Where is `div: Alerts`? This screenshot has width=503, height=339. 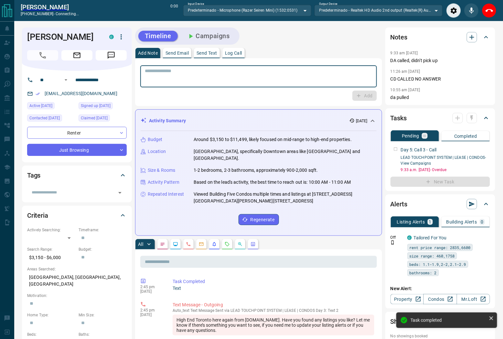
div: Alerts is located at coordinates (440, 204).